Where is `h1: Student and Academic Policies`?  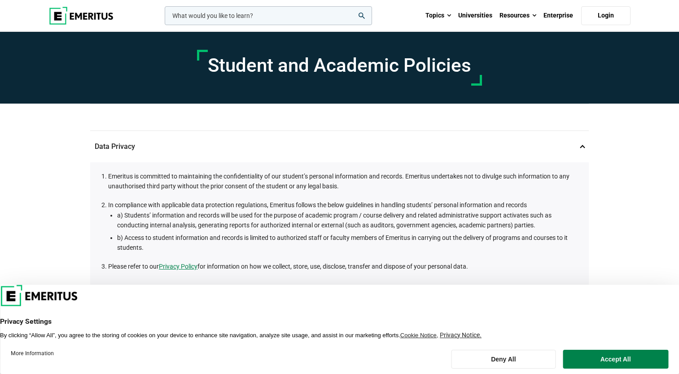
h1: Student and Academic Policies is located at coordinates (339, 66).